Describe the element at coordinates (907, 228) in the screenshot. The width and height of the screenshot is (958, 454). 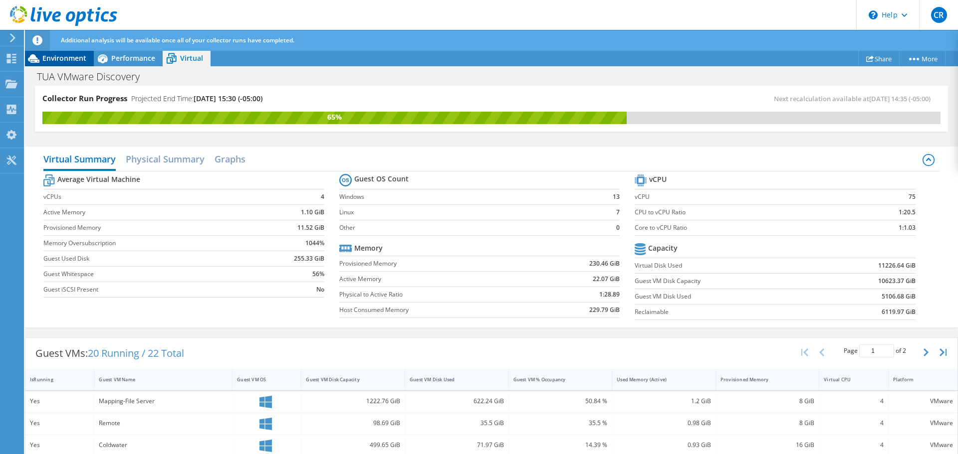
I see `b: 1:1.03` at that location.